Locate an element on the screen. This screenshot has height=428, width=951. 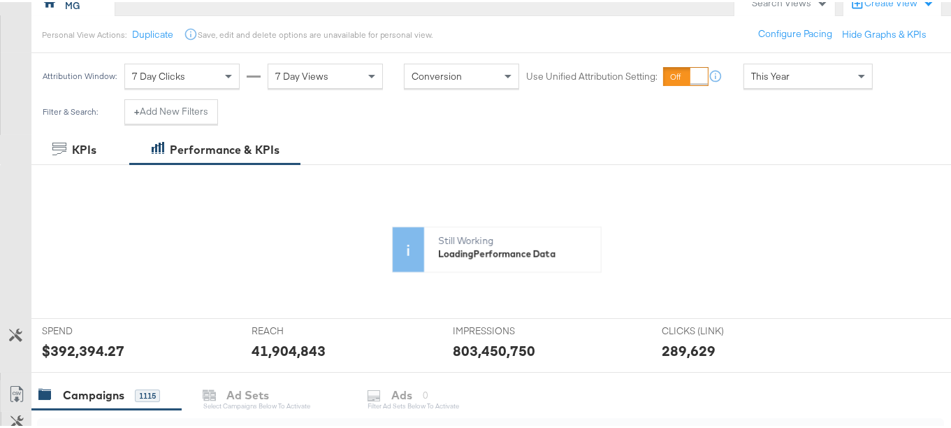
div: KPIs is located at coordinates (84, 147).